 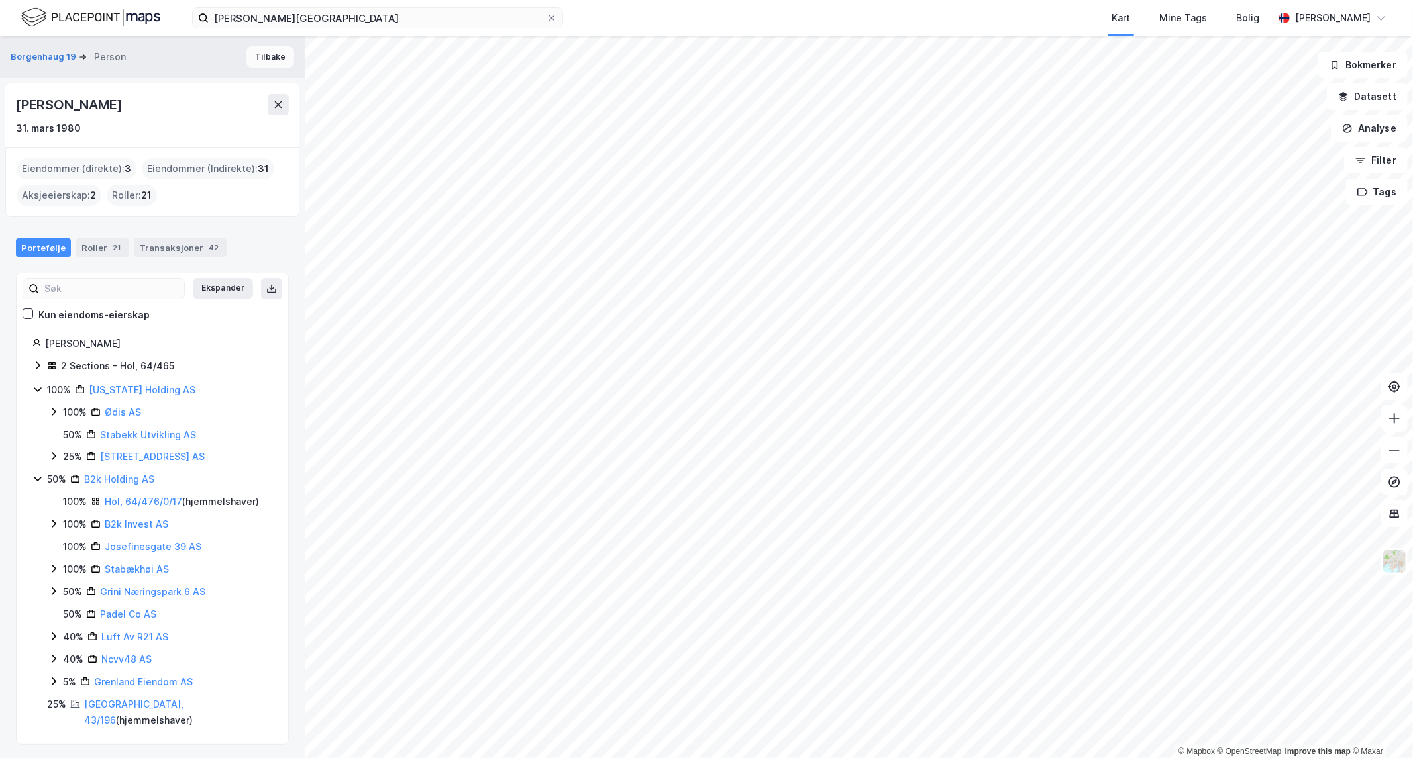 I want to click on a: Improve this map, so click(x=1317, y=752).